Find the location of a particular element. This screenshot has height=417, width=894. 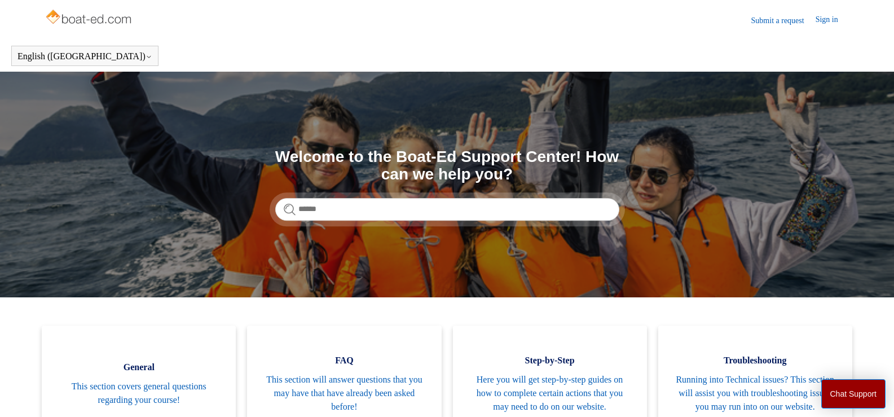

span: General is located at coordinates (139, 367).